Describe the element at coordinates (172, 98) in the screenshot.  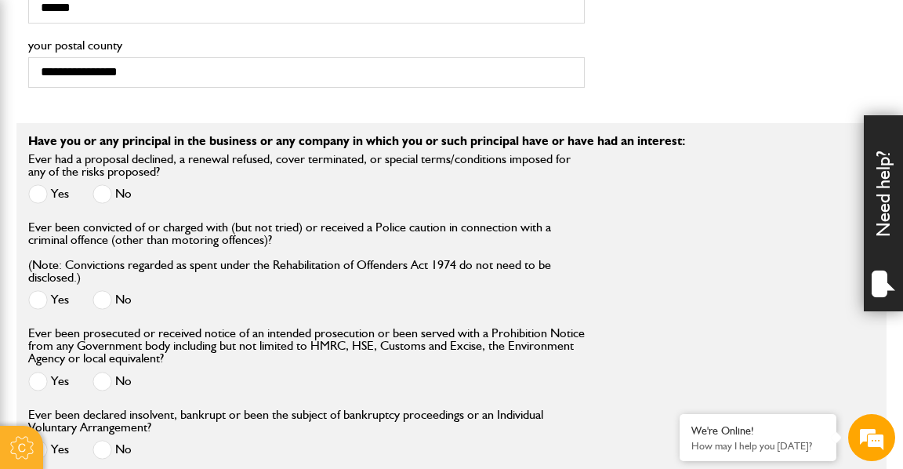
I see `div: Chat with us now` at that location.